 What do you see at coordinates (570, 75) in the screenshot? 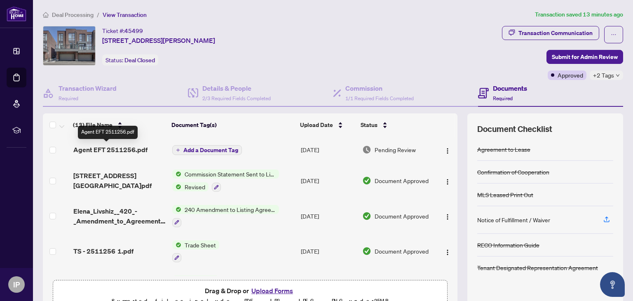
I see `span: Approved` at bounding box center [570, 75].